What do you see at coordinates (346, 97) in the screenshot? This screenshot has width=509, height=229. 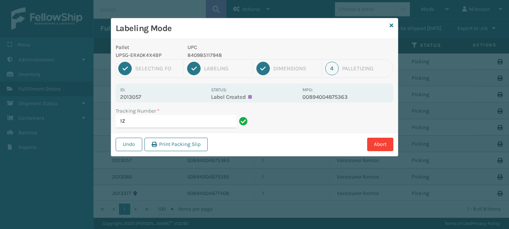 I see `p: 00894004875363` at bounding box center [346, 97].